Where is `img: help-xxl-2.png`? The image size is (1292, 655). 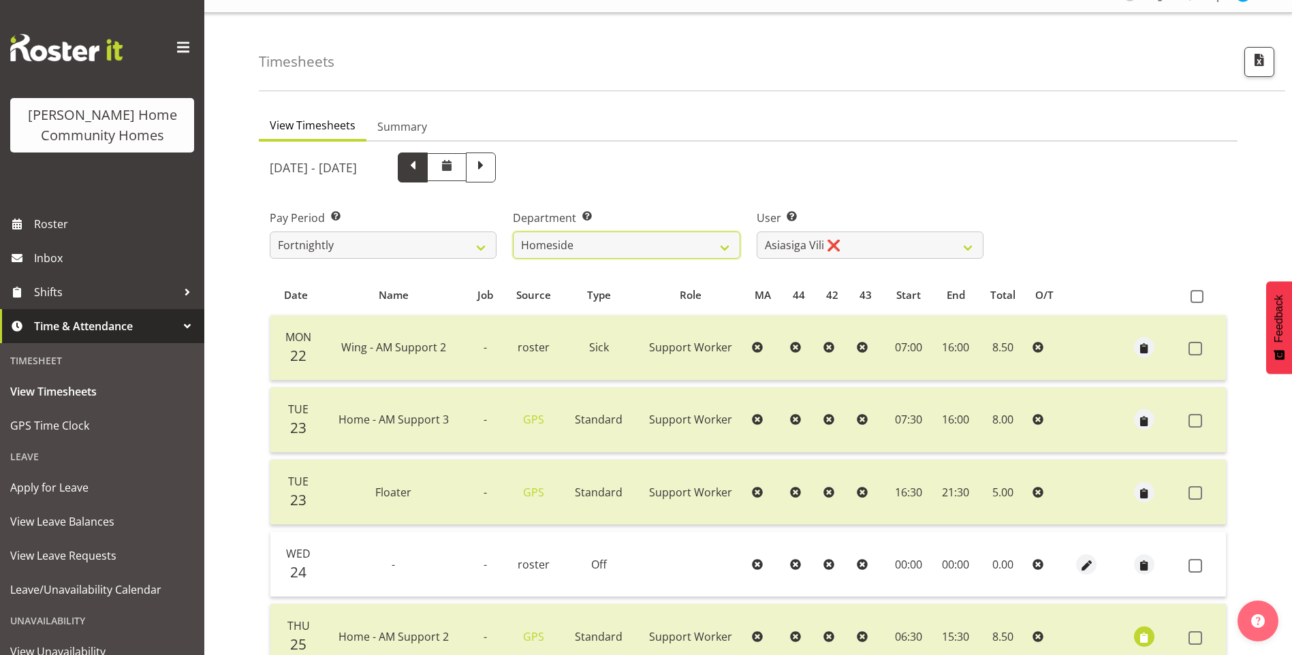 img: help-xxl-2.png is located at coordinates (1258, 621).